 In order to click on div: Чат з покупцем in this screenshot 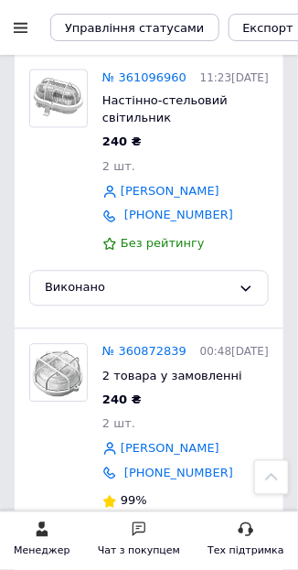, I will do `click(139, 551)`.